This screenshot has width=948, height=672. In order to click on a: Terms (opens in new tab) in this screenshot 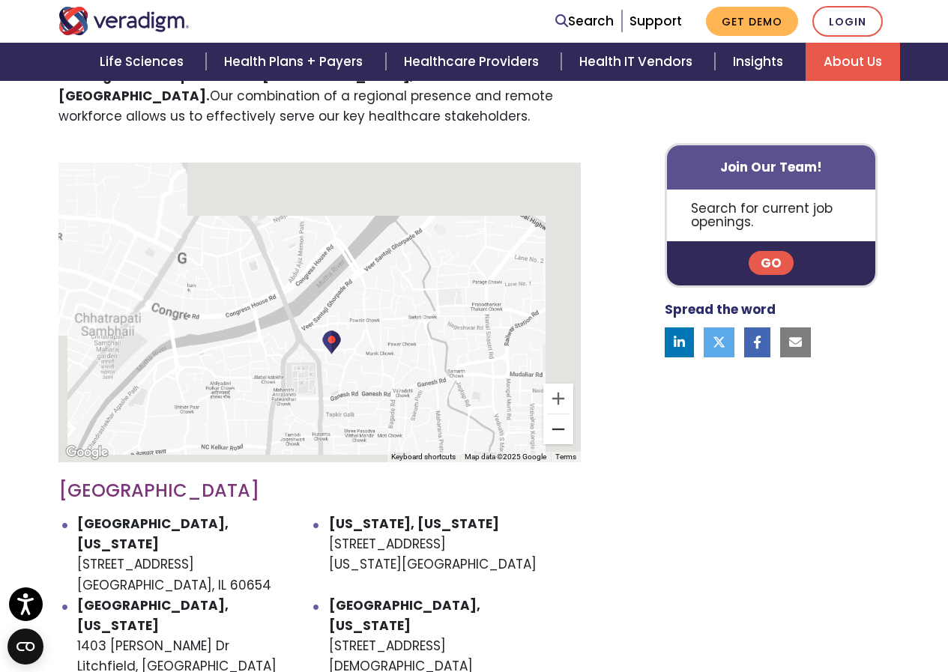, I will do `click(566, 456)`.